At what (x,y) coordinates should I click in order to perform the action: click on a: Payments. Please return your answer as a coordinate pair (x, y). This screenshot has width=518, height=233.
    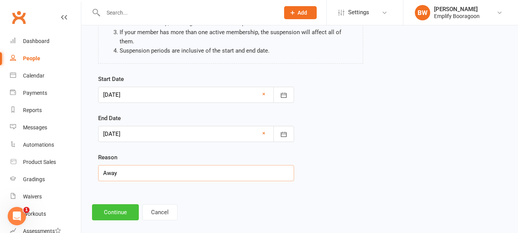
    Looking at the image, I should click on (45, 93).